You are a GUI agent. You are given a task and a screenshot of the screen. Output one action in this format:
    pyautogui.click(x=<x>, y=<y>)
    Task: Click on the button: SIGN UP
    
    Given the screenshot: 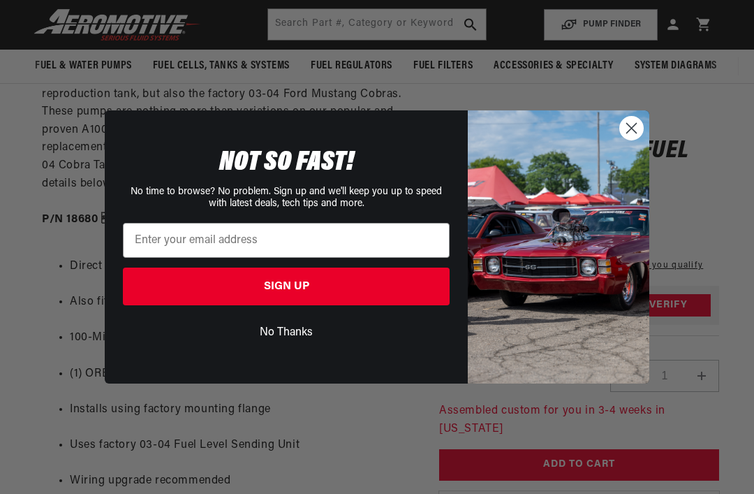 What is the action you would take?
    pyautogui.click(x=286, y=286)
    